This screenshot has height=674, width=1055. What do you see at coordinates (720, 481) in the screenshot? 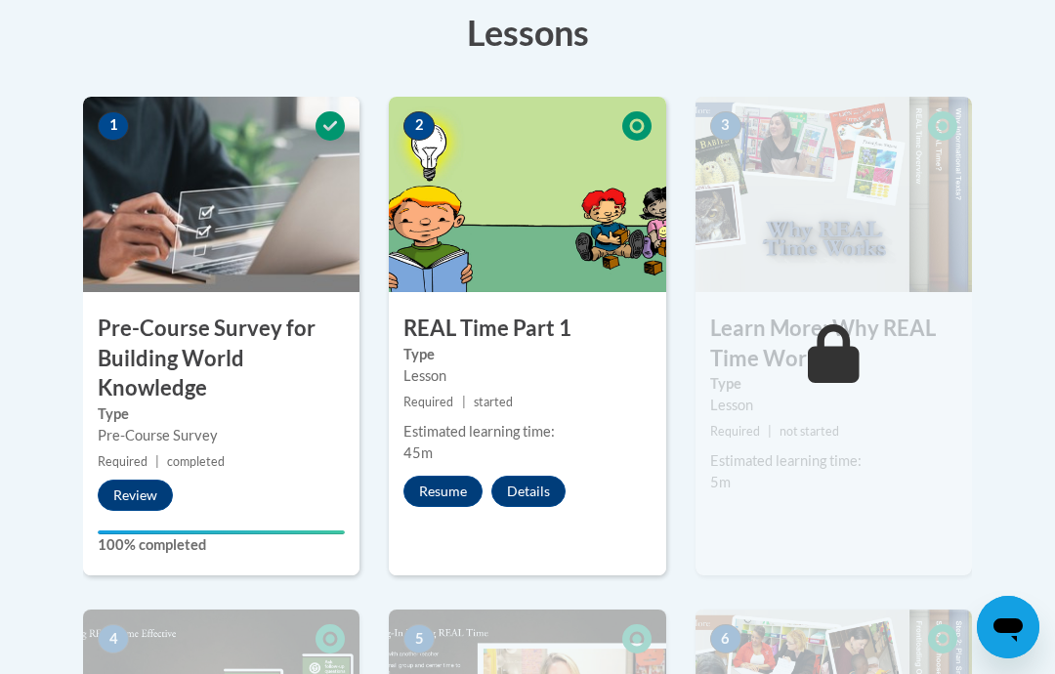
I see `span: 5m` at bounding box center [720, 481].